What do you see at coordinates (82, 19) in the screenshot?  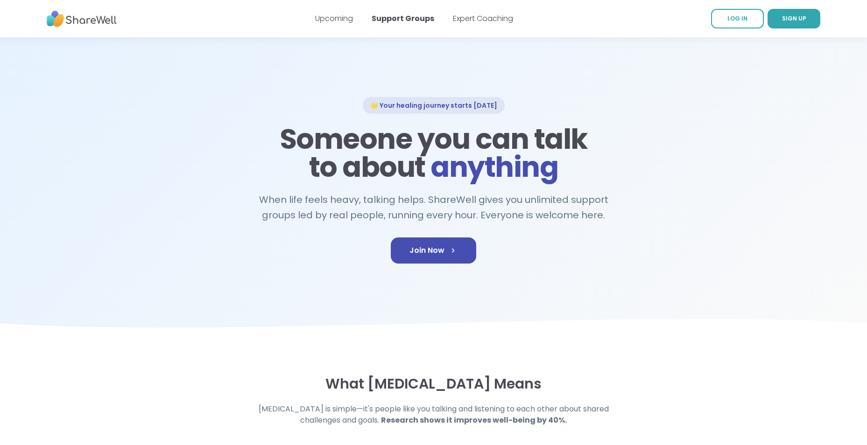 I see `img: ShareWell Nav Logo` at bounding box center [82, 19].